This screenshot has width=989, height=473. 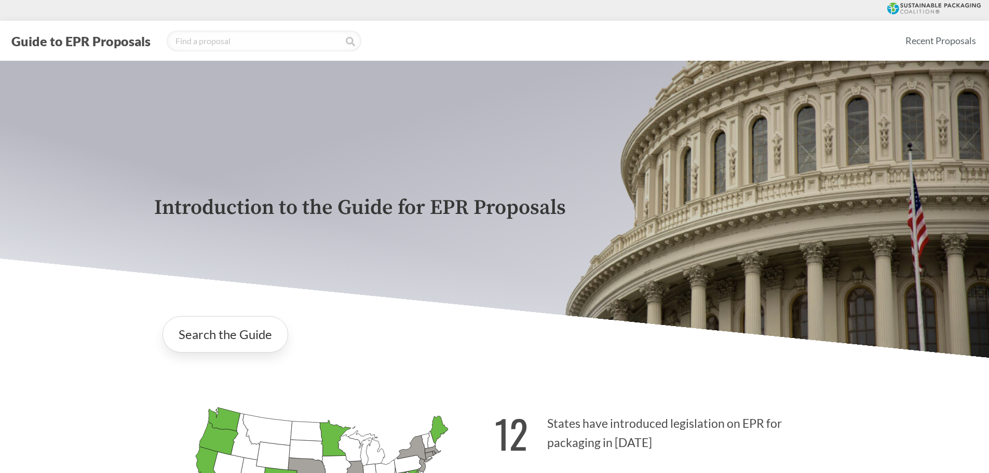 What do you see at coordinates (495, 208) in the screenshot?
I see `p: Introduction to the Guide for EPR Proposals` at bounding box center [495, 208].